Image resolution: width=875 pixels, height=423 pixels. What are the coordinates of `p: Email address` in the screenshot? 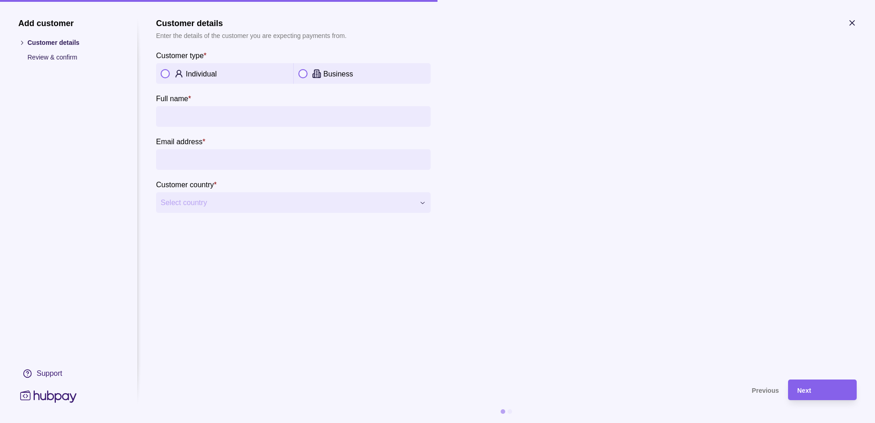 It's located at (179, 141).